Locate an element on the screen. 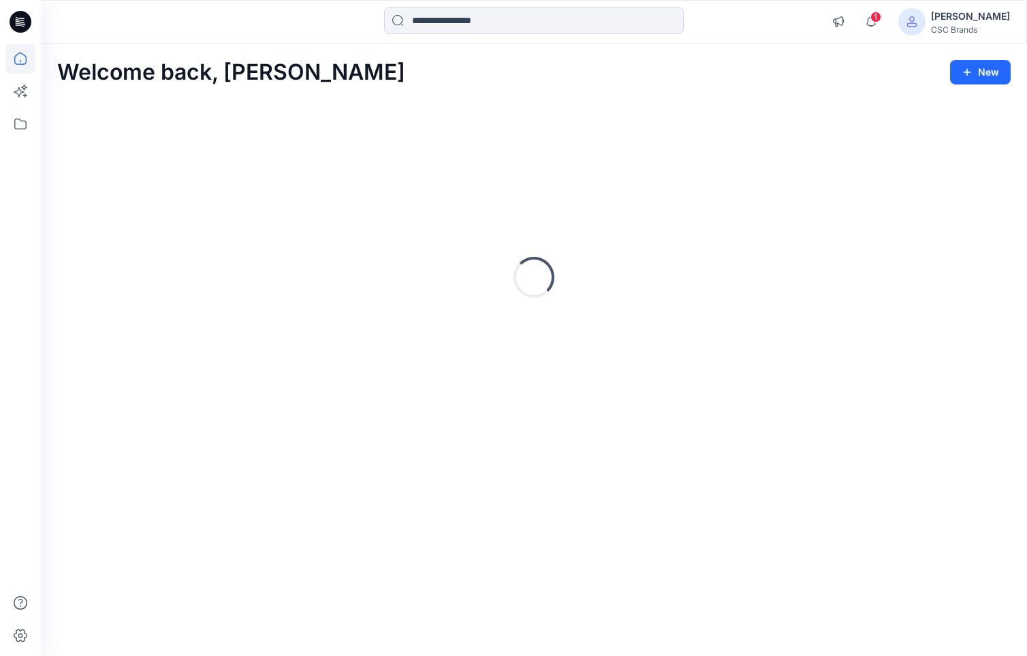 The height and width of the screenshot is (656, 1027). button: New is located at coordinates (980, 72).